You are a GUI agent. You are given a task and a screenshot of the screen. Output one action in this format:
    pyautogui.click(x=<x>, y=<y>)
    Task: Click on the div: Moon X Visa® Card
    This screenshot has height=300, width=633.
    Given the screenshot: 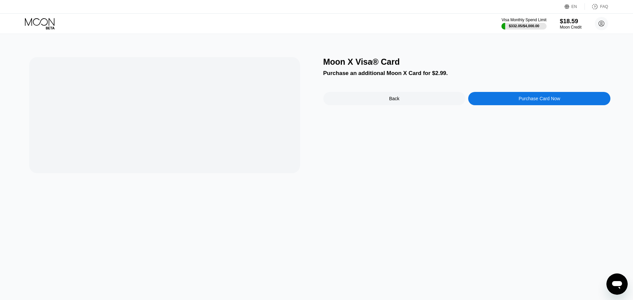 What is the action you would take?
    pyautogui.click(x=467, y=62)
    